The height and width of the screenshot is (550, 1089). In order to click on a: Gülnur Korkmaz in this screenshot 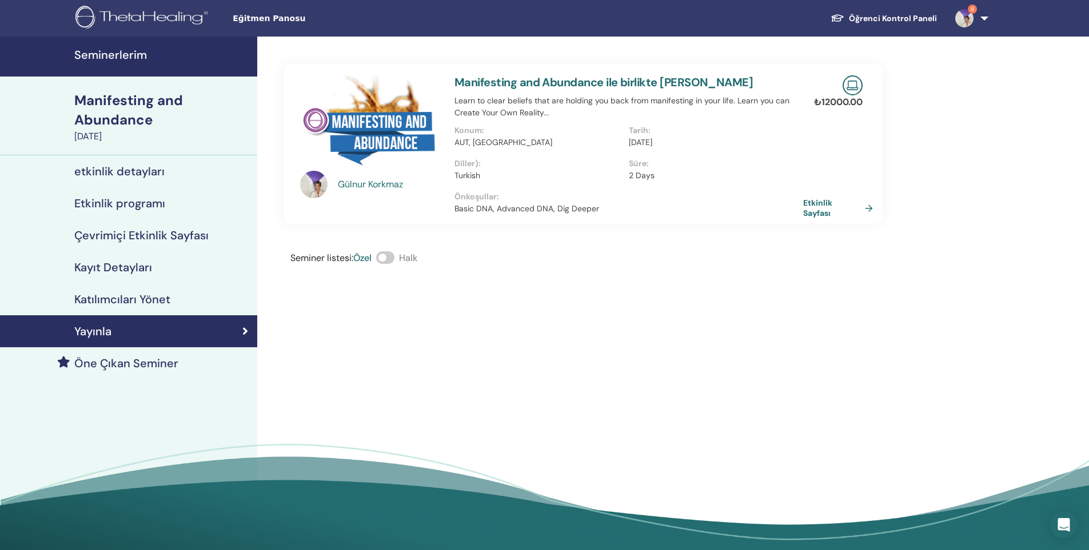, I will do `click(390, 185)`.